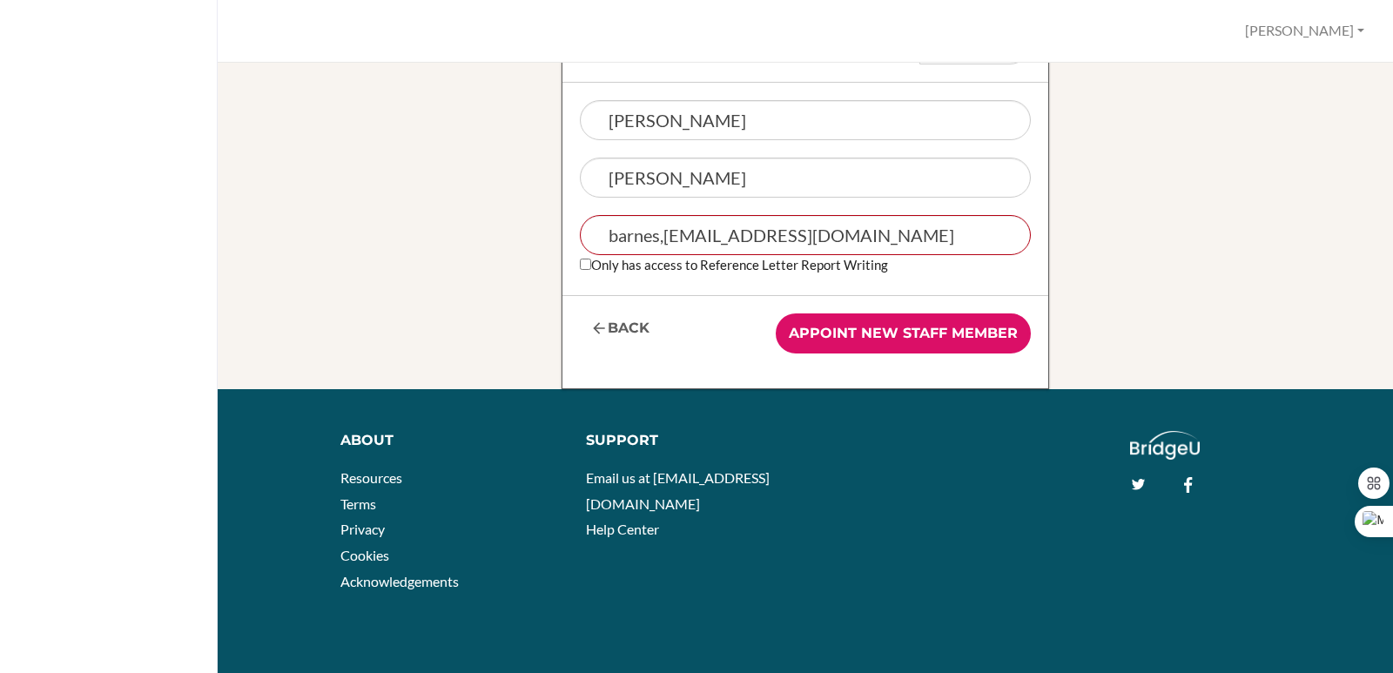 The image size is (1393, 673). What do you see at coordinates (903, 334) in the screenshot?
I see `input: Appoint new staff member` at bounding box center [903, 334].